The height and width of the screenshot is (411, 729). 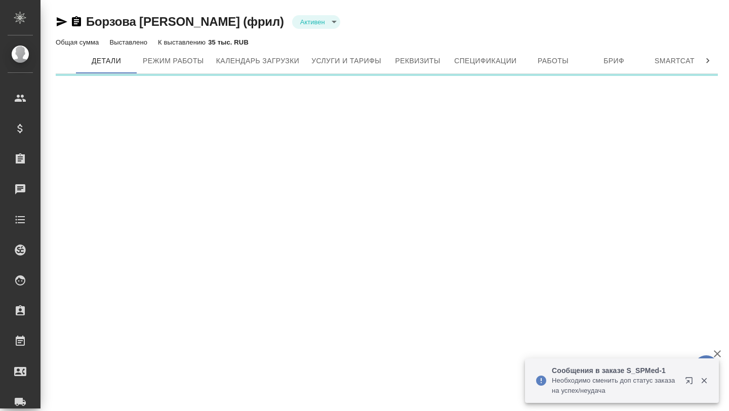 What do you see at coordinates (553, 61) in the screenshot?
I see `span: Работы` at bounding box center [553, 61].